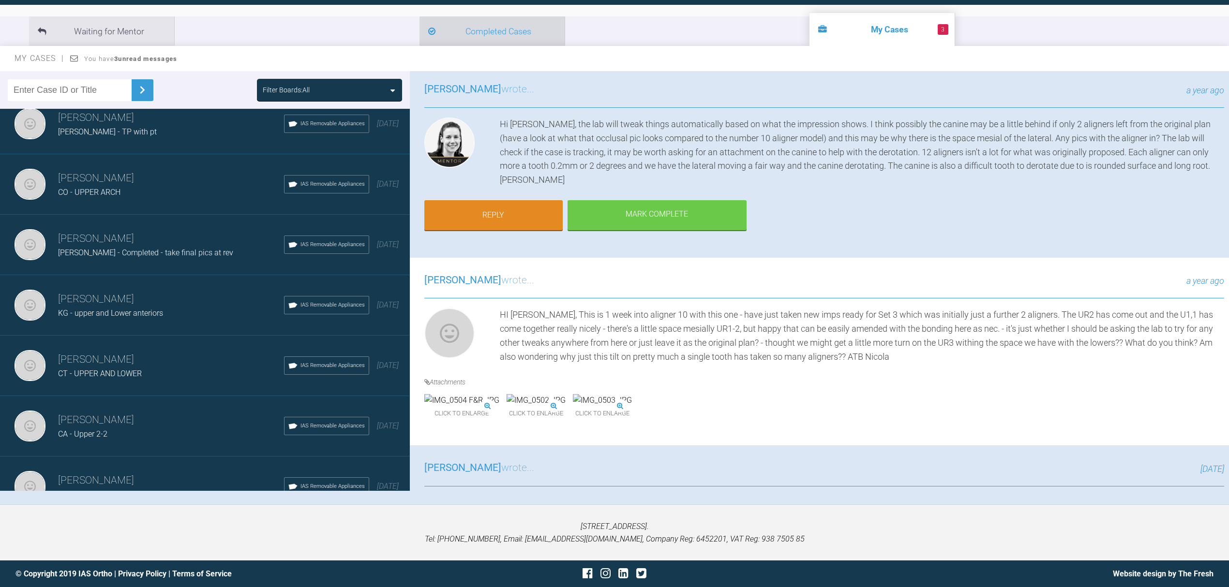  Describe the element at coordinates (142, 574) in the screenshot. I see `a: Privacy Policy` at that location.